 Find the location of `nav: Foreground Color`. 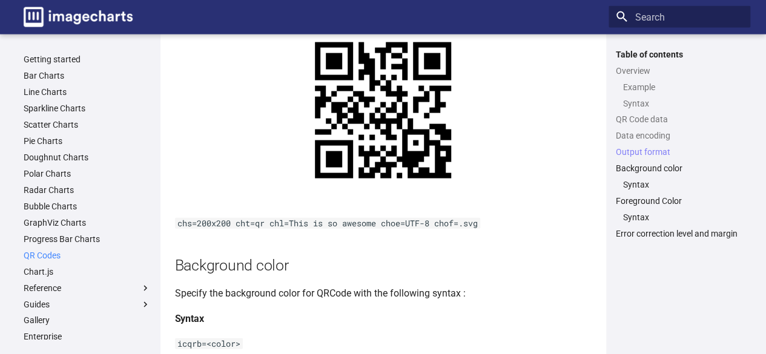

nav: Foreground Color is located at coordinates (679, 217).